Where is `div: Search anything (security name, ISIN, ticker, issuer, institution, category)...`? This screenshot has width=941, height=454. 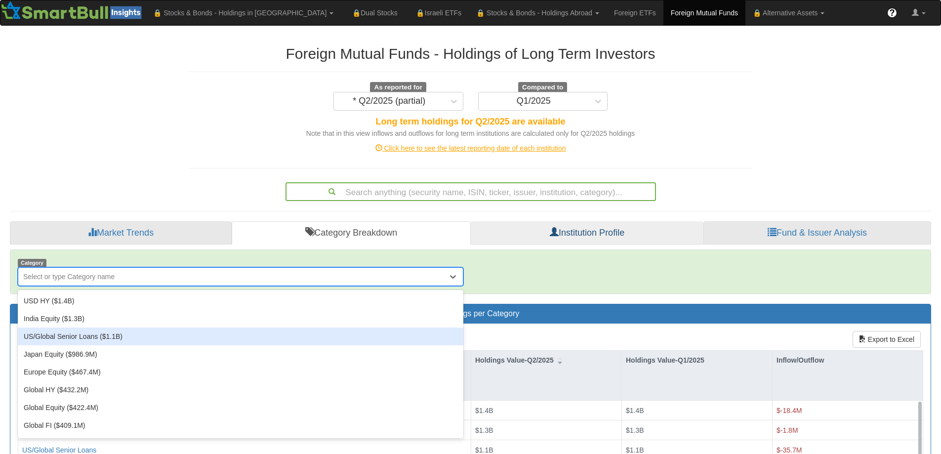
div: Search anything (security name, ISIN, ticker, issuer, institution, category)... is located at coordinates (471, 192).